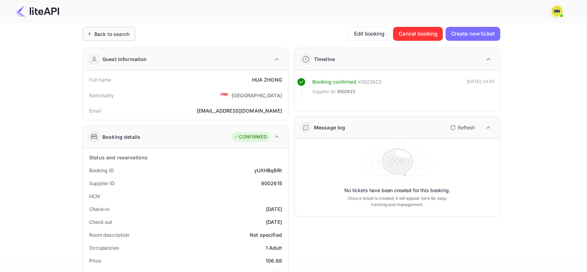  Describe the element at coordinates (272, 183) in the screenshot. I see `div: 9002615` at that location.